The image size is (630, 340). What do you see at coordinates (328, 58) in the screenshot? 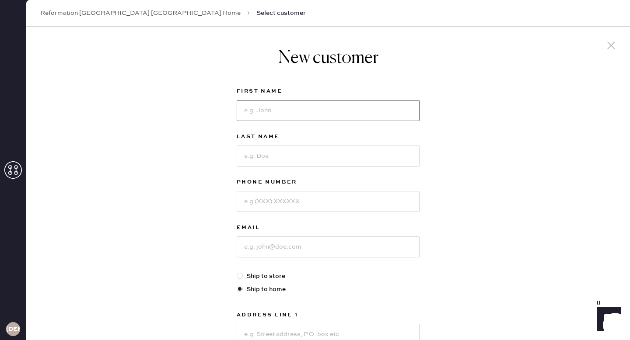
I see `h1: New customer` at bounding box center [328, 58].